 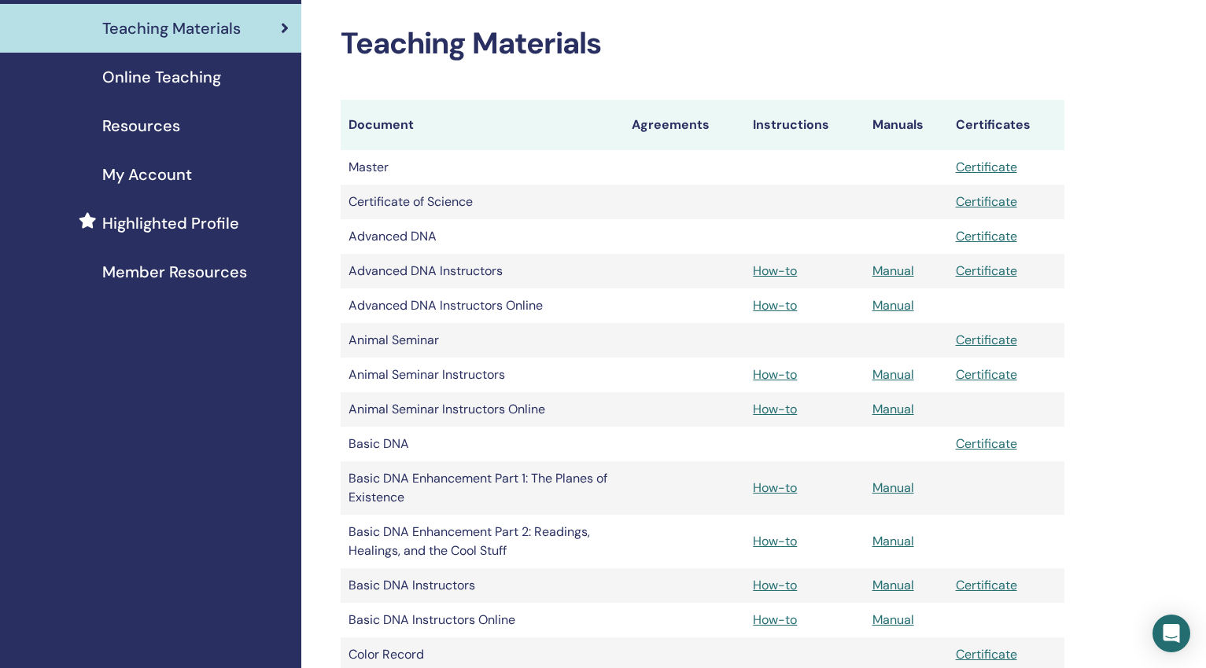 What do you see at coordinates (482, 375) in the screenshot?
I see `td: Animal Seminar Instructors` at bounding box center [482, 375].